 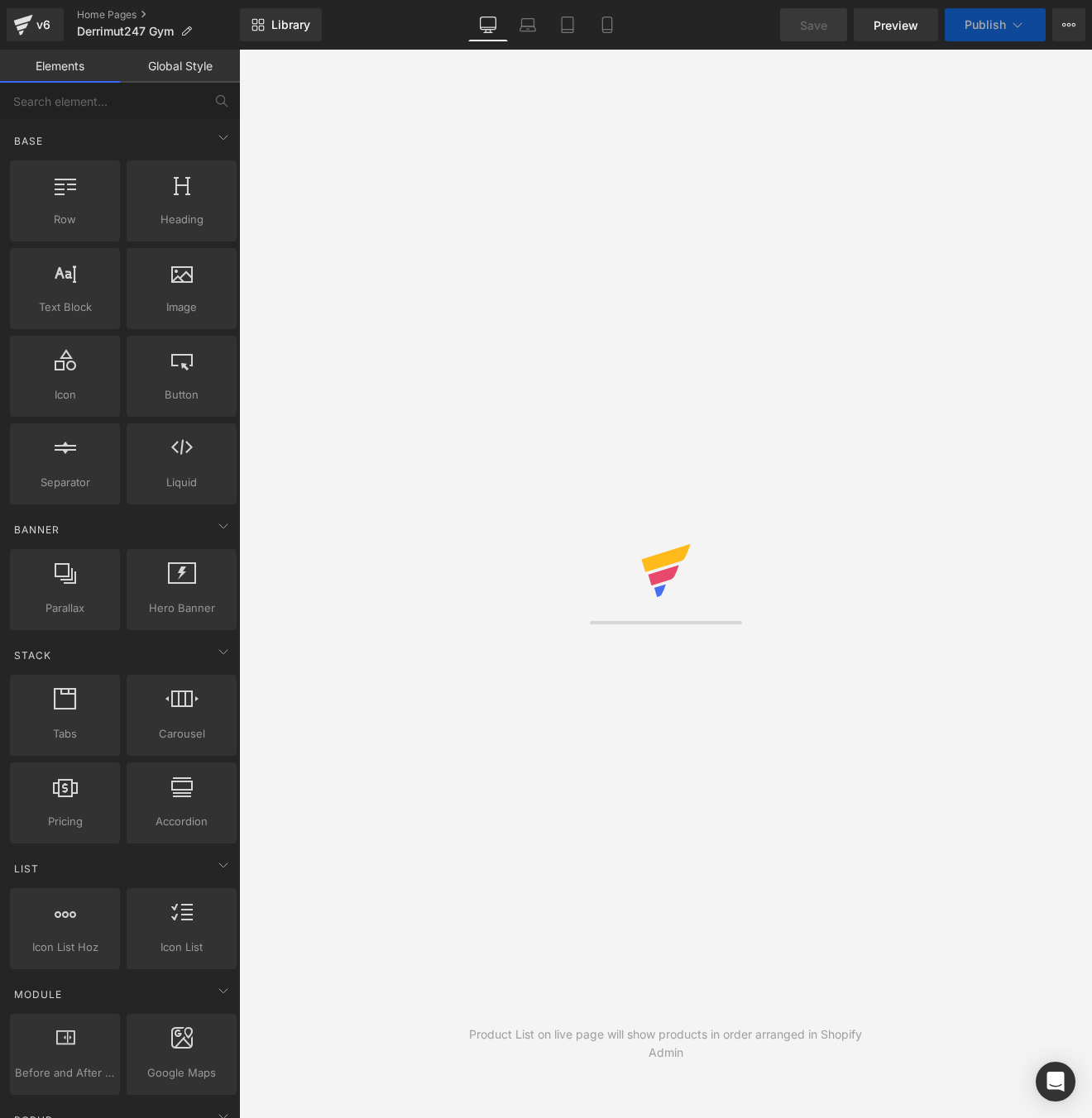 What do you see at coordinates (65, 733) in the screenshot?
I see `span: Tabs` at bounding box center [65, 733].